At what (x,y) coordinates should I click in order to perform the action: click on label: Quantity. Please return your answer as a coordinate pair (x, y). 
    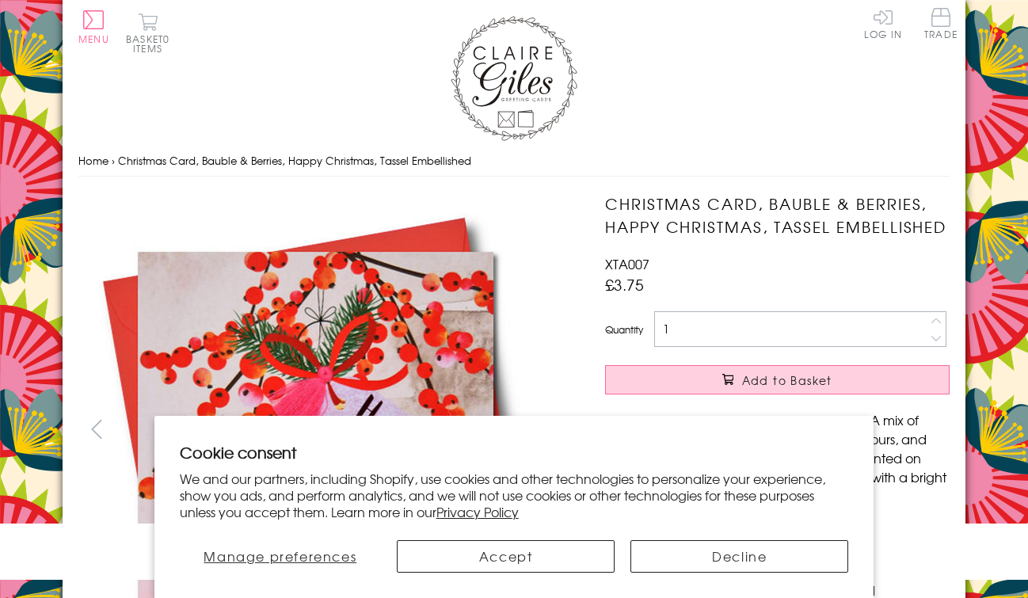
    Looking at the image, I should click on (624, 329).